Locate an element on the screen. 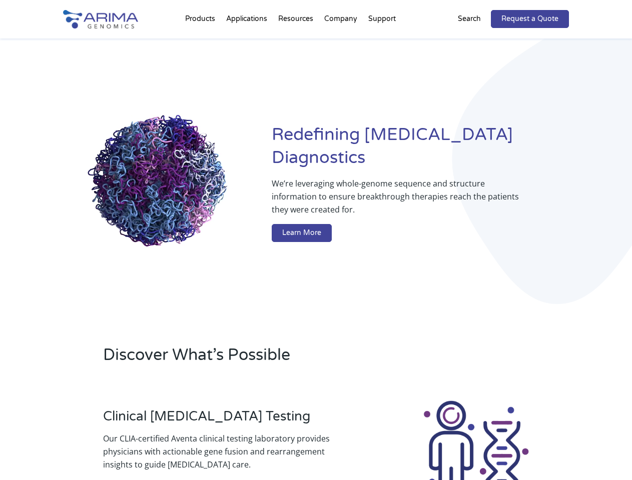 This screenshot has width=632, height=480. p: Our CLIA-certified Aventa clinical testing laboratory provides physicians with actionable gene fu... is located at coordinates (229, 452).